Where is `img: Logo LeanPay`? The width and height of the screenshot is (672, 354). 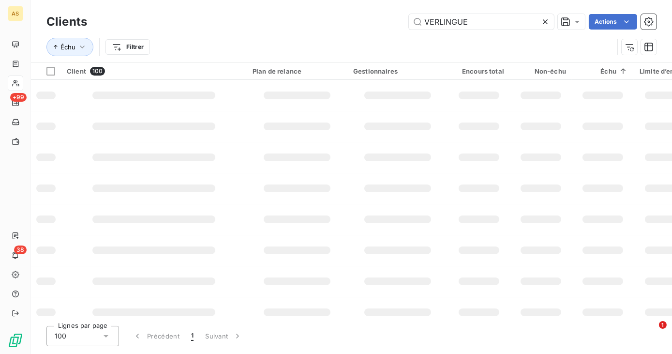
img: Logo LeanPay is located at coordinates (15, 340).